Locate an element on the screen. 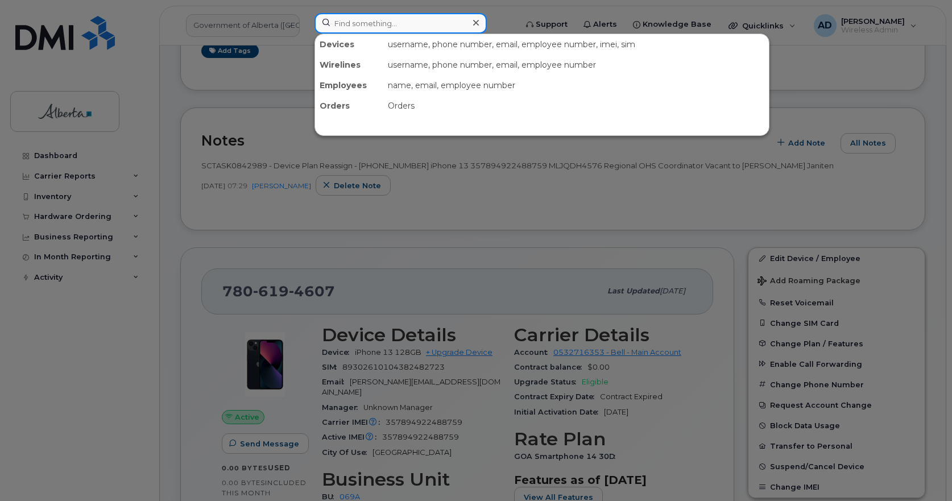 This screenshot has height=501, width=952. div: username, phone number, email, employee number is located at coordinates (576, 65).